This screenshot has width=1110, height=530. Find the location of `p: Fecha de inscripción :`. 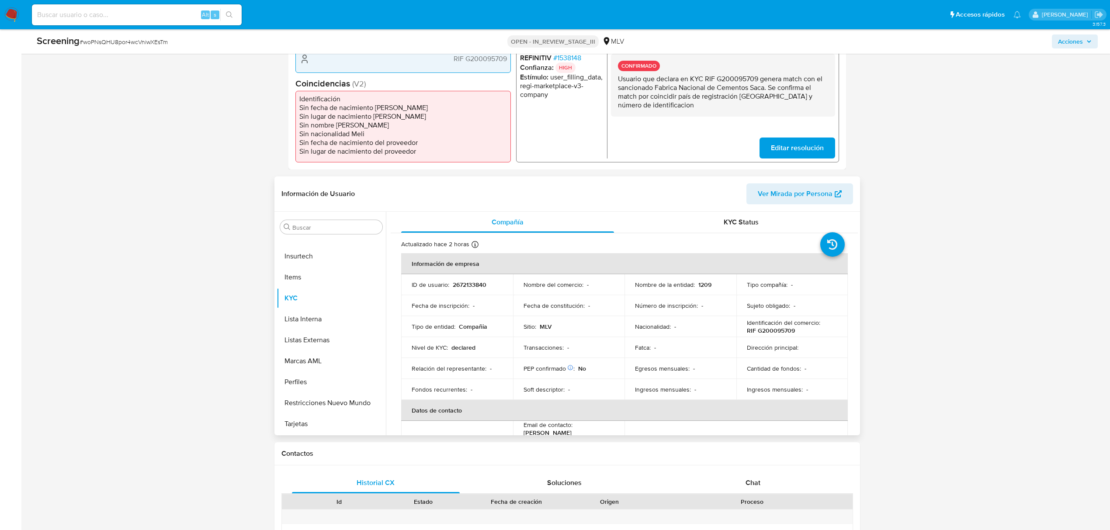

p: Fecha de inscripción : is located at coordinates (440, 306).